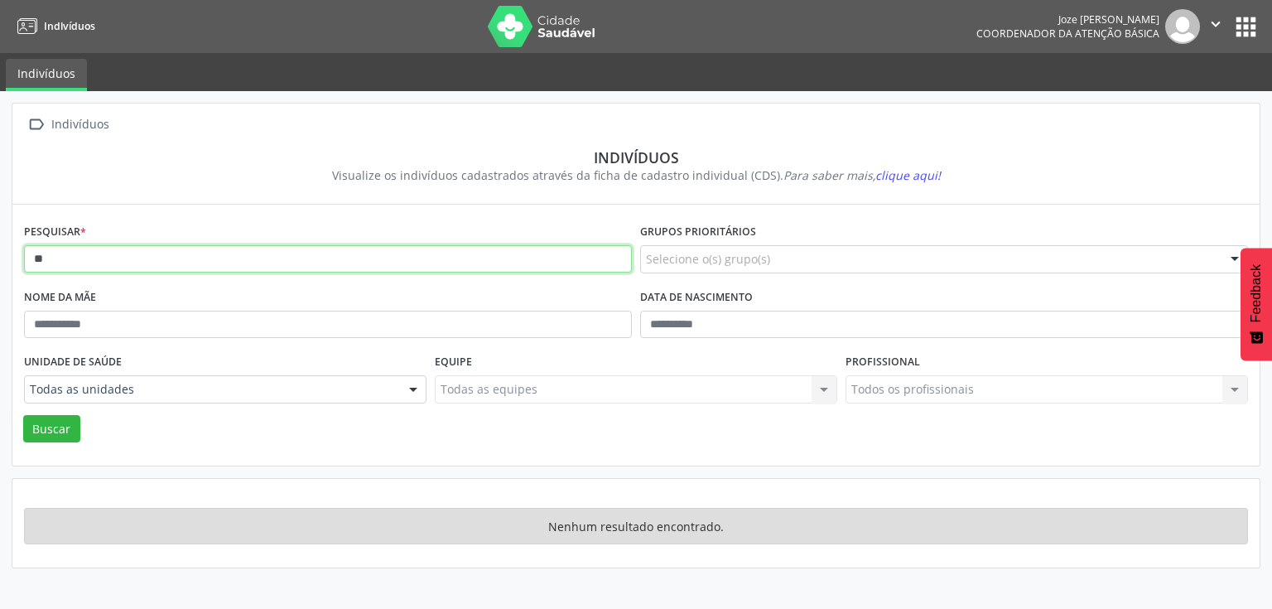 This screenshot has width=1272, height=609. Describe the element at coordinates (698, 232) in the screenshot. I see `label: Grupos prioritários` at that location.